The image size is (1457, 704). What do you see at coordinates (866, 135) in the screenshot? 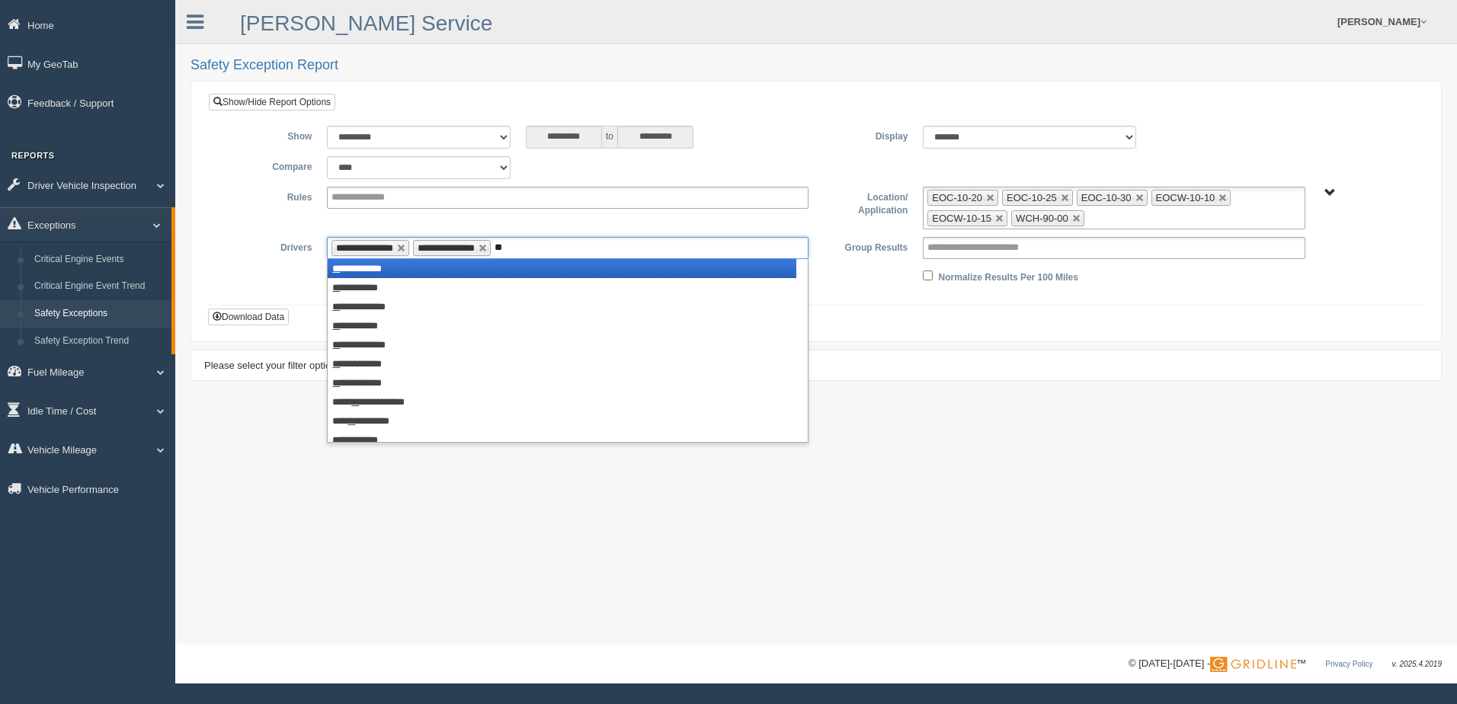
I see `label: Display` at bounding box center [866, 135].